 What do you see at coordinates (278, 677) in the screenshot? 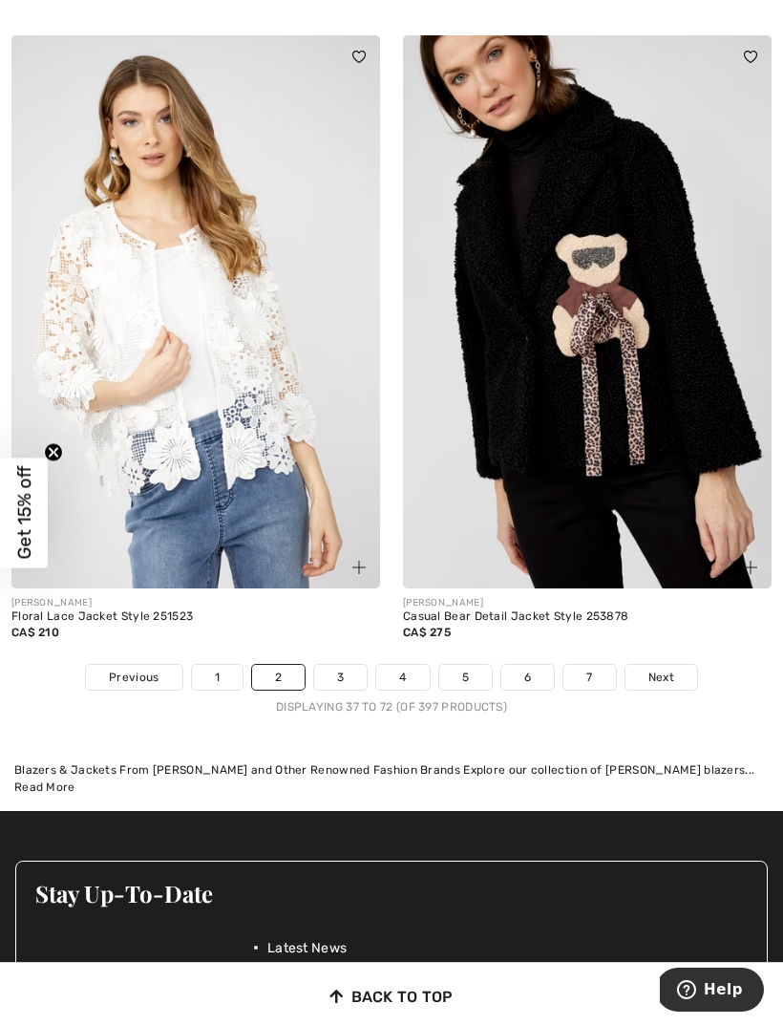
I see `a: 2` at bounding box center [278, 677].